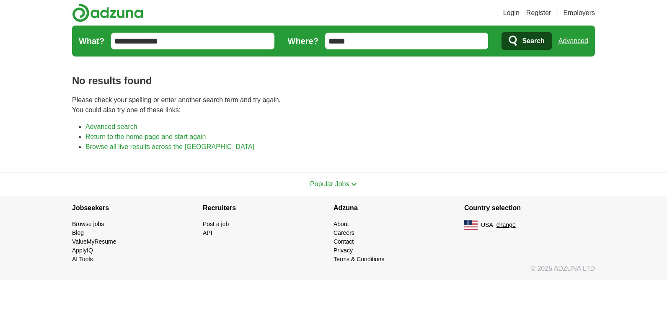 The image size is (667, 324). Describe the element at coordinates (526, 41) in the screenshot. I see `button: Search` at that location.